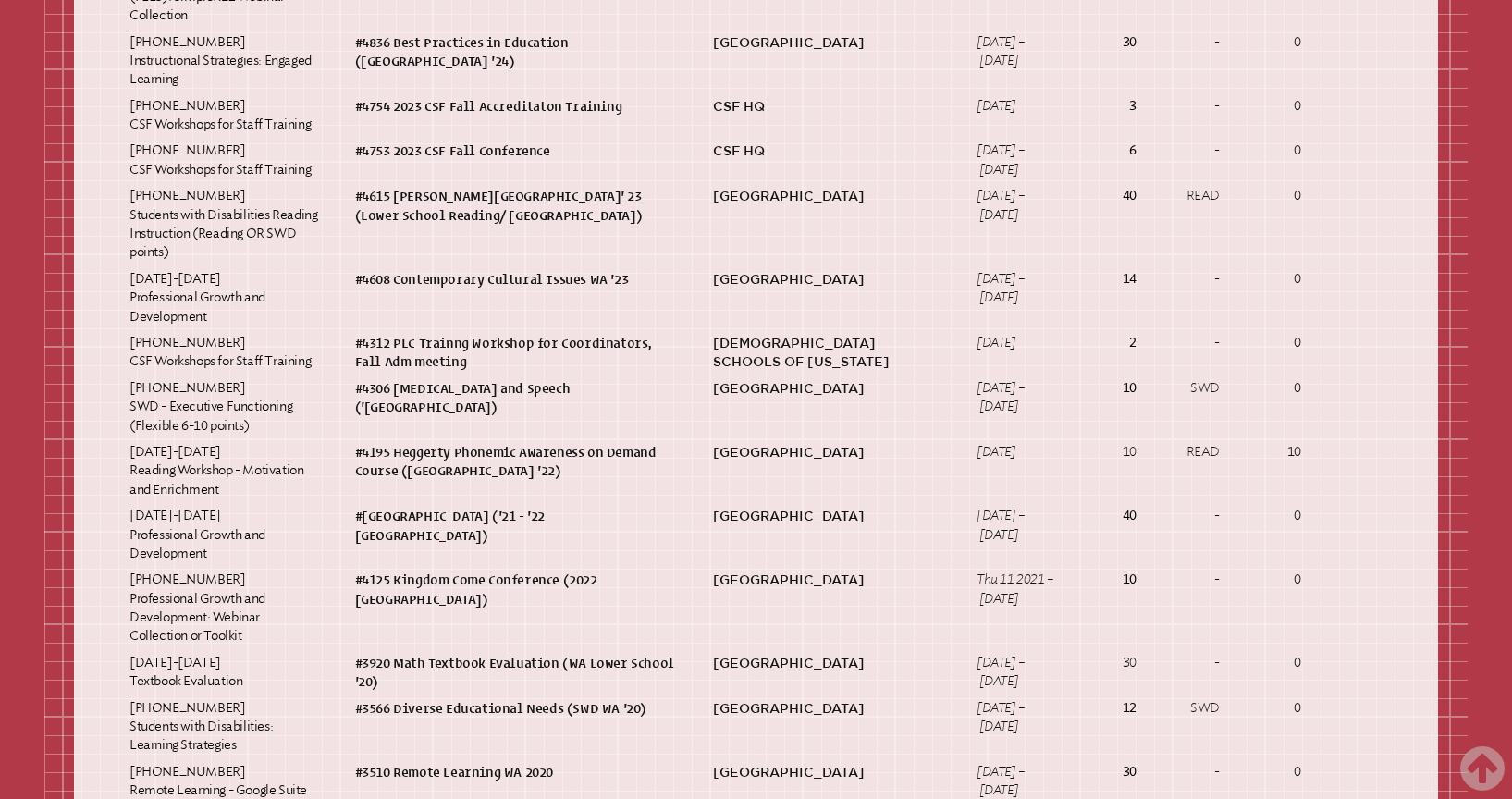  I want to click on p: #3920 Math Textbook Evaluation (WA Lower School '20), so click(515, 672).